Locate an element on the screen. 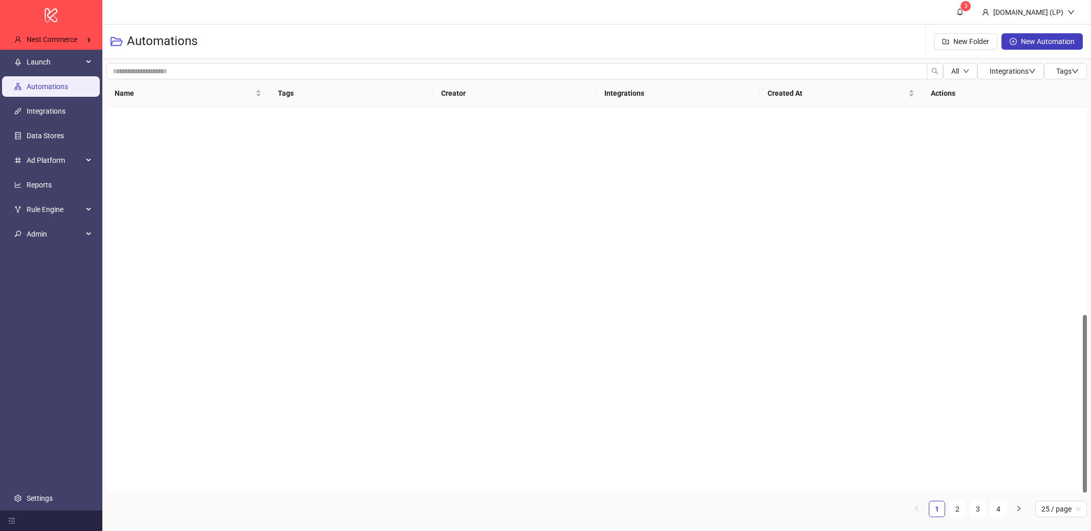 The image size is (1091, 531). th: Integrations is located at coordinates (678, 93).